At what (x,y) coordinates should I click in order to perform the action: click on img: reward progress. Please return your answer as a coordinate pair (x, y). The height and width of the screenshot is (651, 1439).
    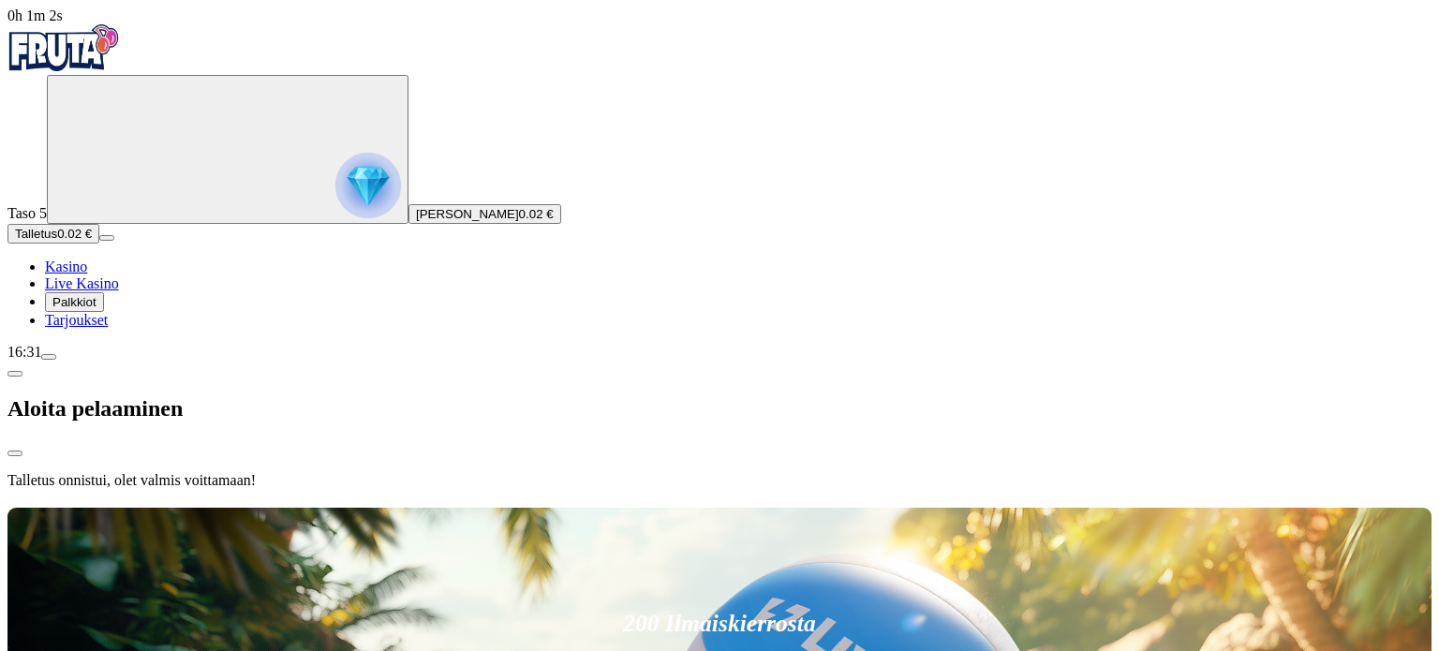
    Looking at the image, I should click on (368, 185).